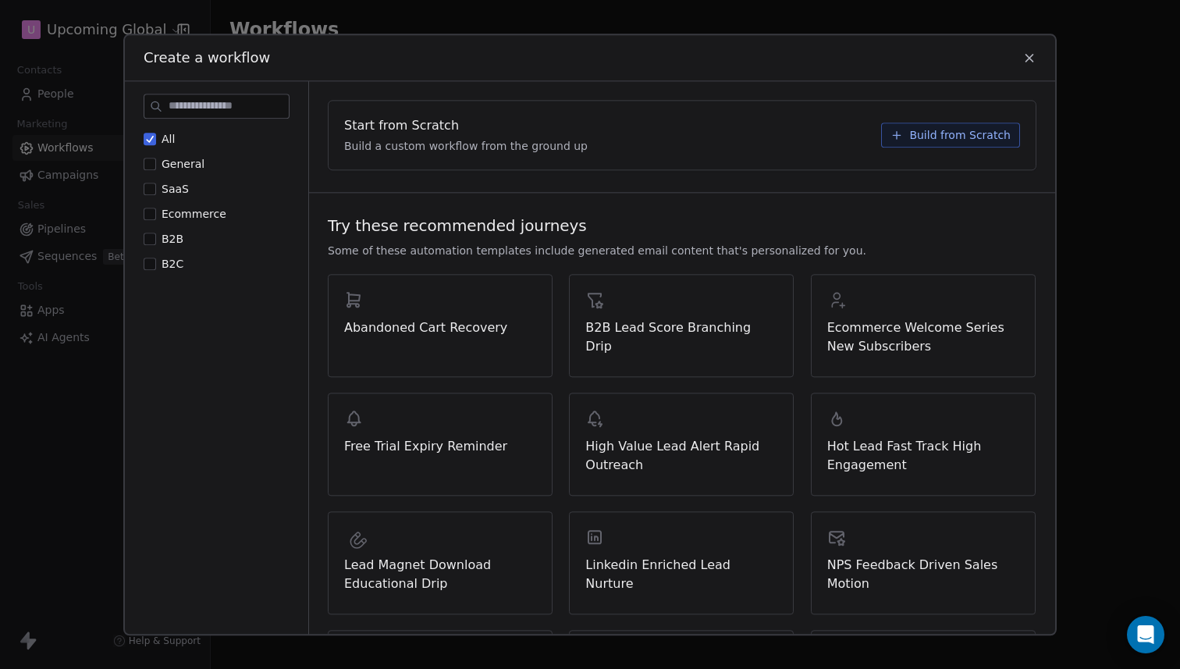 Image resolution: width=1180 pixels, height=669 pixels. I want to click on span: All, so click(168, 139).